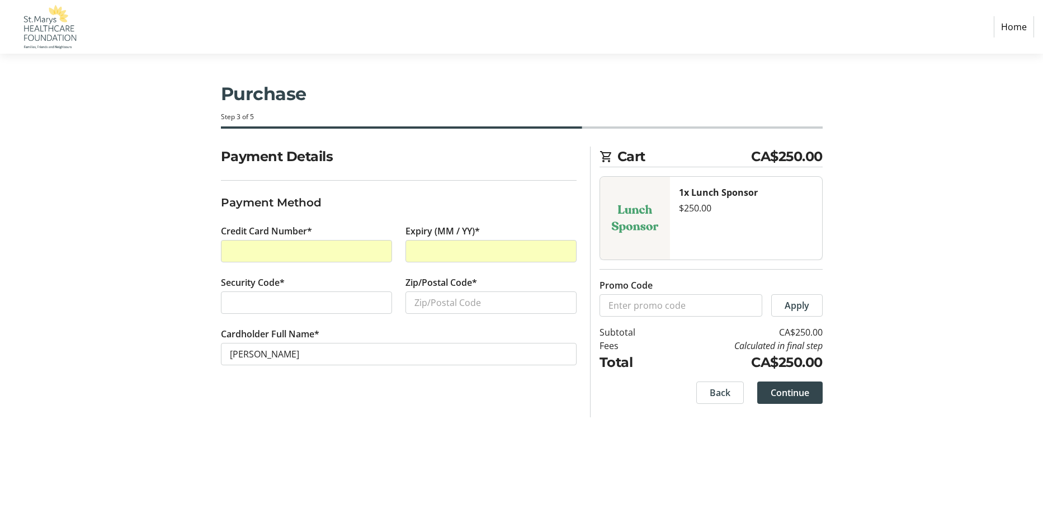 The width and height of the screenshot is (1043, 518). What do you see at coordinates (790, 393) in the screenshot?
I see `button: Continue` at bounding box center [790, 393].